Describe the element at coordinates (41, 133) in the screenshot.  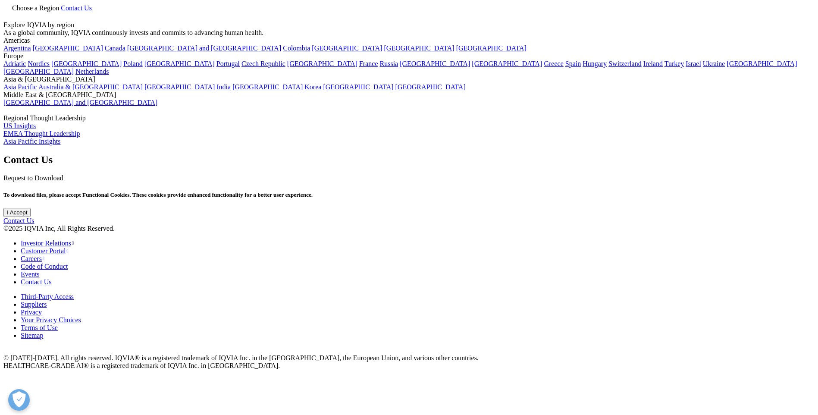
I see `a: EMEA Thought Leadership` at that location.